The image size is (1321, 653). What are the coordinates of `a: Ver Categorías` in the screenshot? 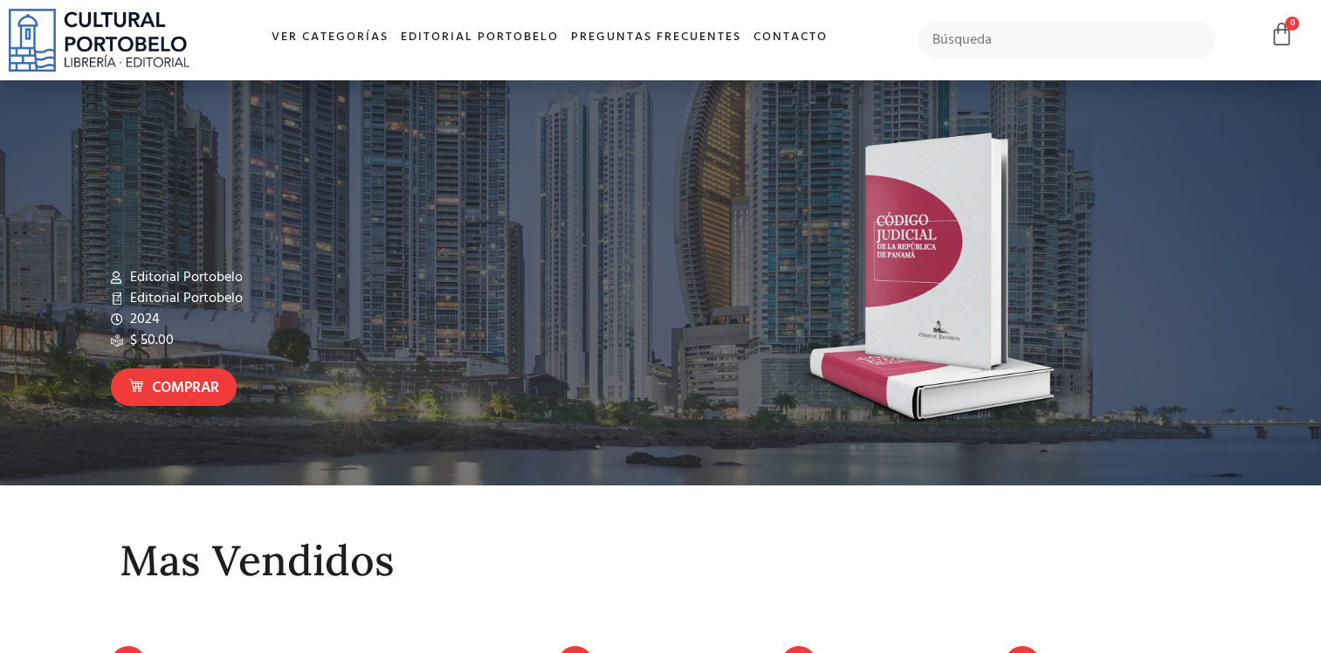 It's located at (330, 38).